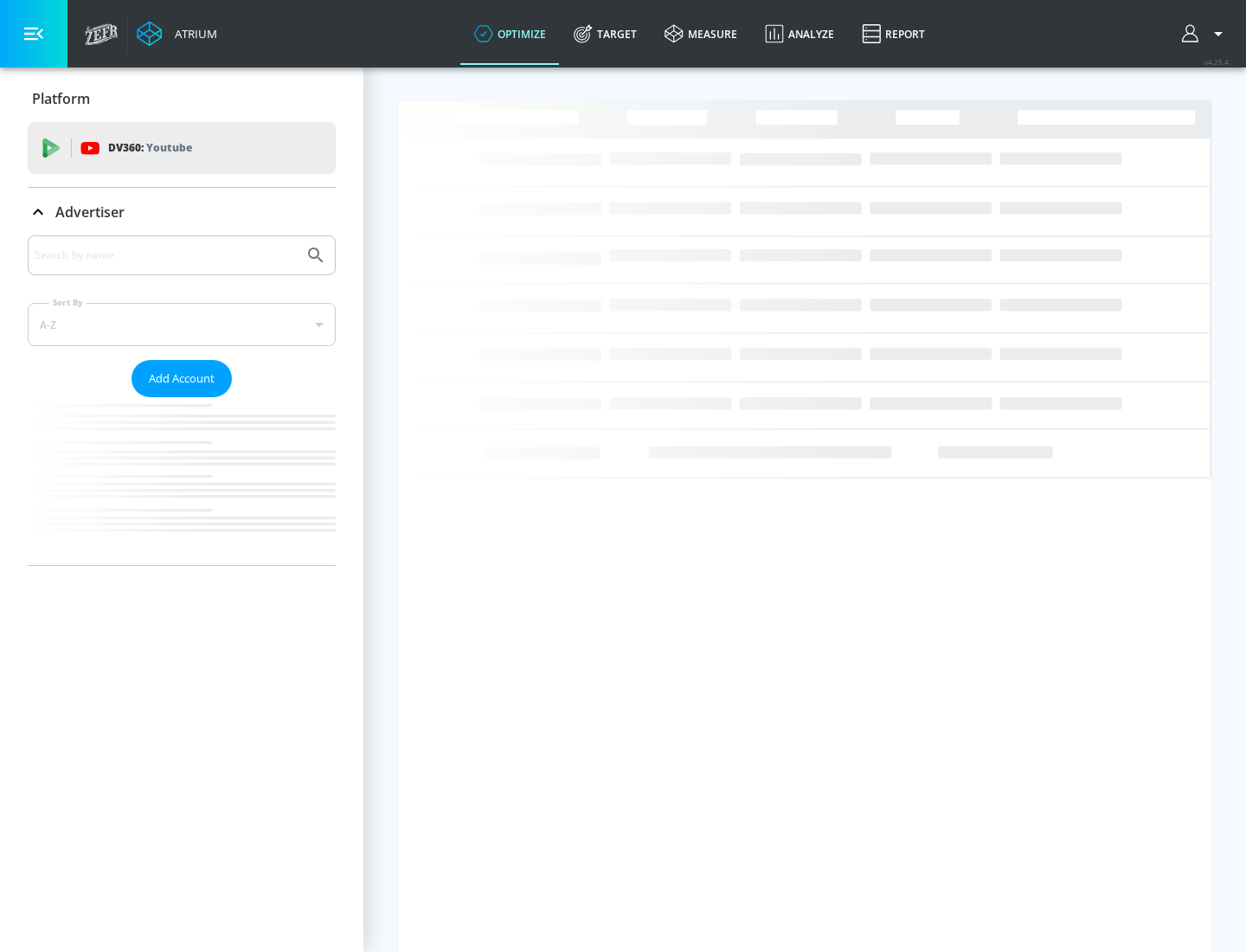 Image resolution: width=1246 pixels, height=952 pixels. I want to click on div: DV360: Youtube, so click(181, 148).